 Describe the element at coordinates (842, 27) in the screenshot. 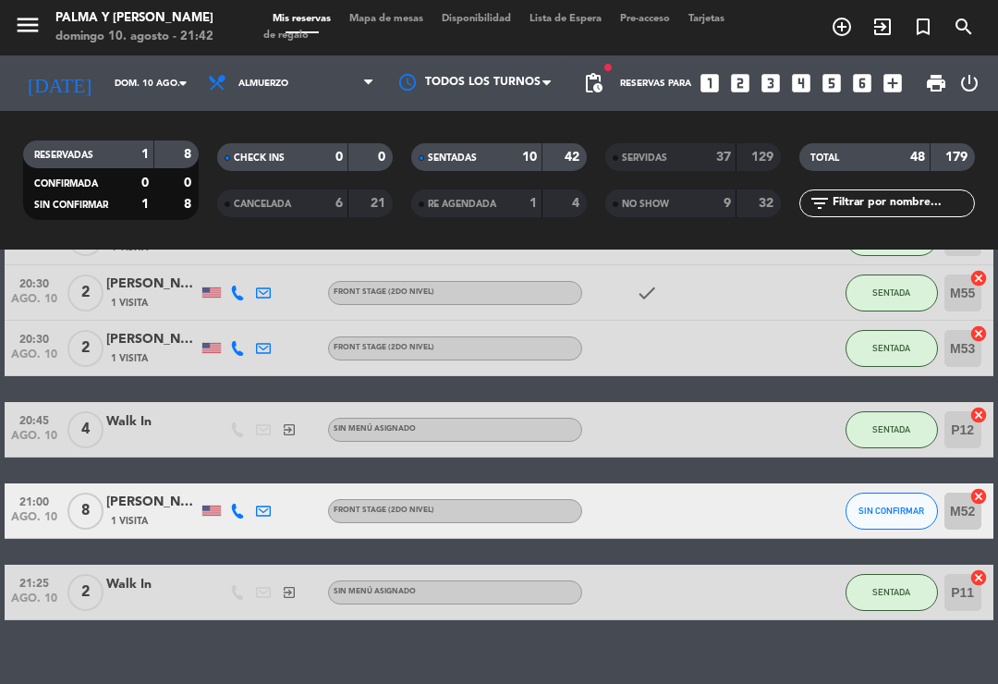

I see `i: add_circle_outline` at that location.